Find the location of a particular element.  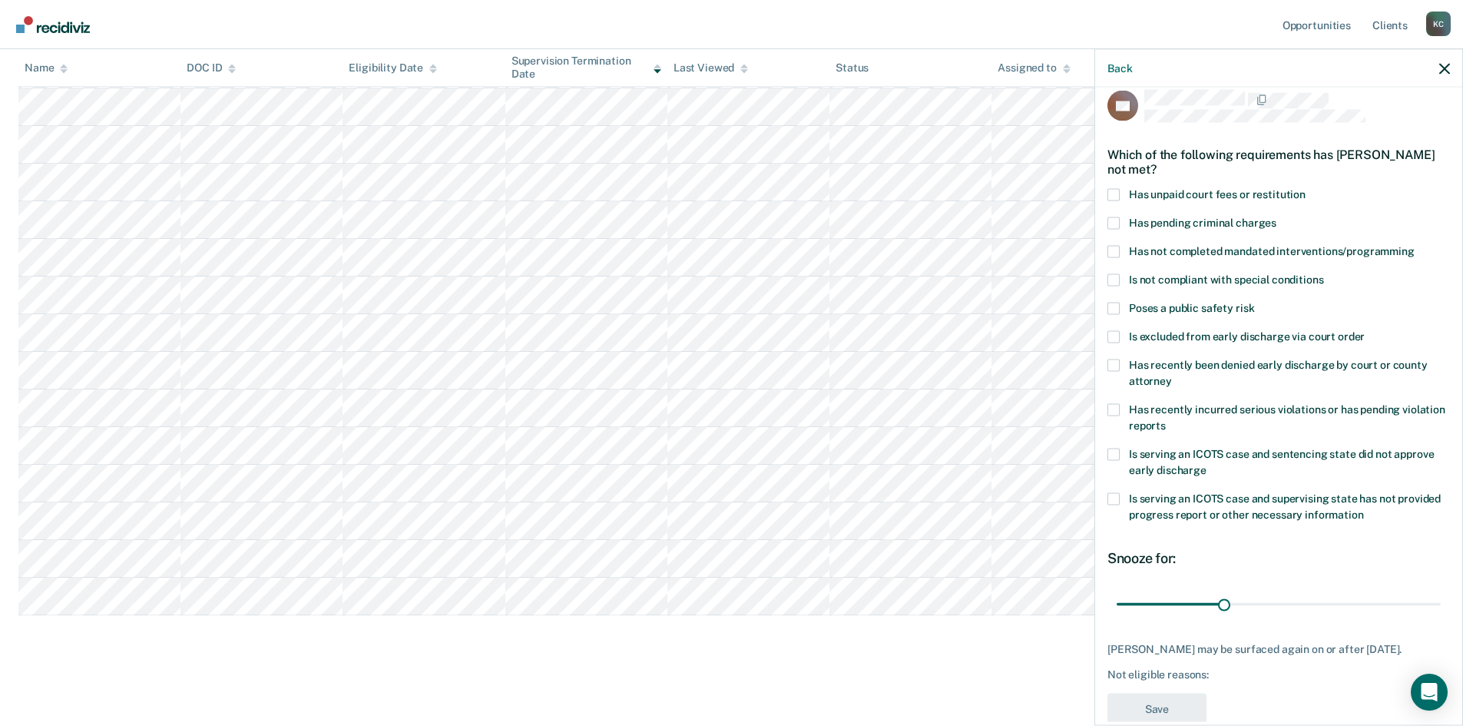

span: Is not compliant with special conditions is located at coordinates (1226, 279).